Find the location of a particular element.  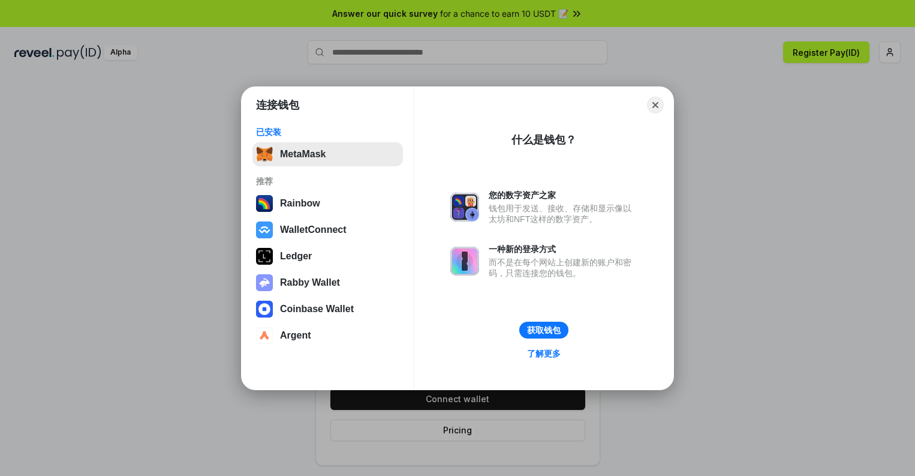

div: Argent is located at coordinates (296, 335).